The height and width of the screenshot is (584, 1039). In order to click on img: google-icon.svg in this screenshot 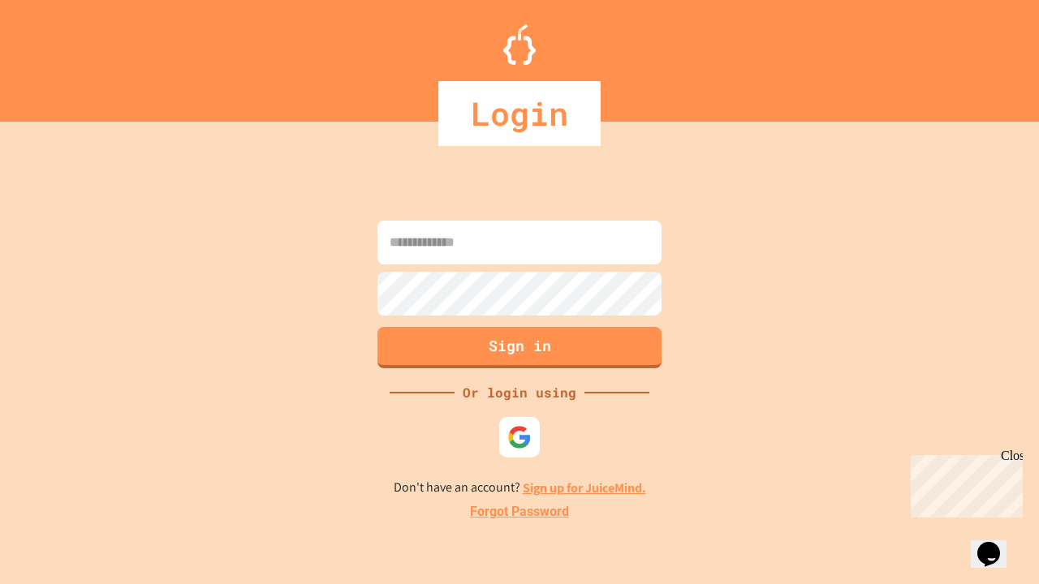, I will do `click(520, 438)`.